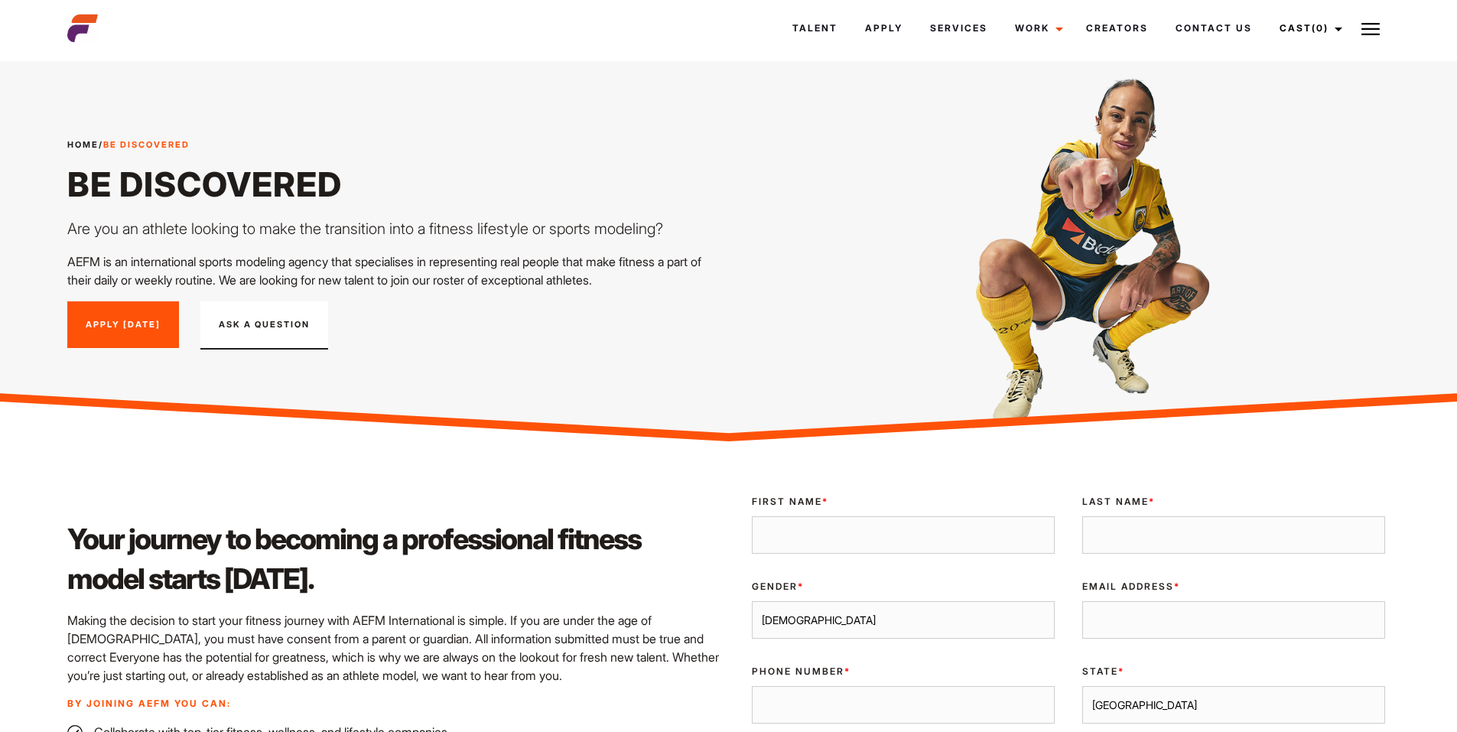  I want to click on p: Are you an athlete looking to make the transition into a fitness lifestyle or sports modeling?, so click(393, 229).